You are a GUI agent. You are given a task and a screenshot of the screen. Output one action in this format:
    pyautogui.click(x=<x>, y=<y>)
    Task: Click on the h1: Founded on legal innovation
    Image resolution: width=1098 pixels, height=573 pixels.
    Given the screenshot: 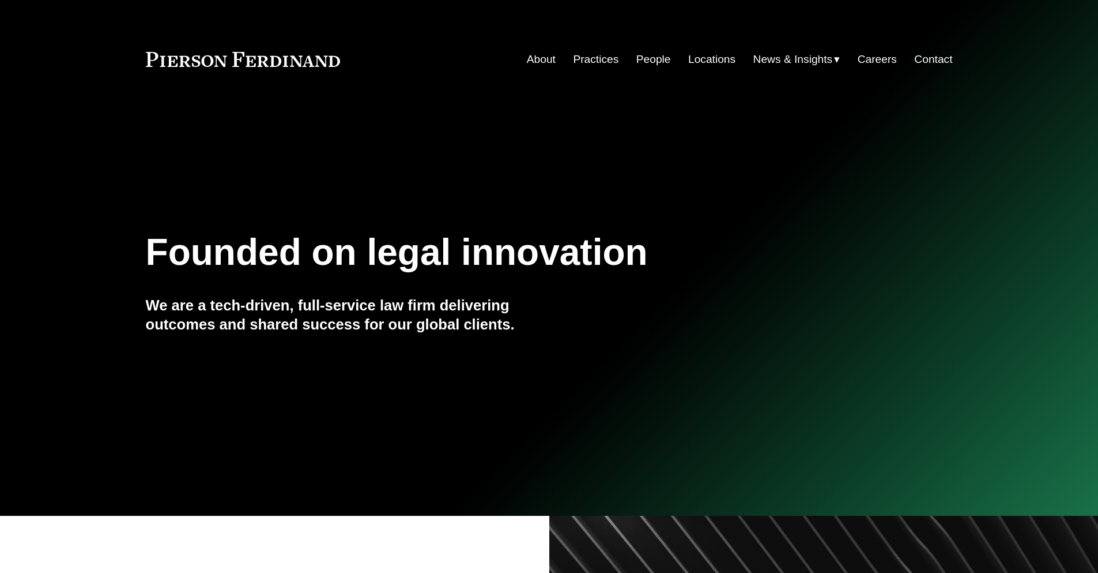 What is the action you would take?
    pyautogui.click(x=482, y=252)
    